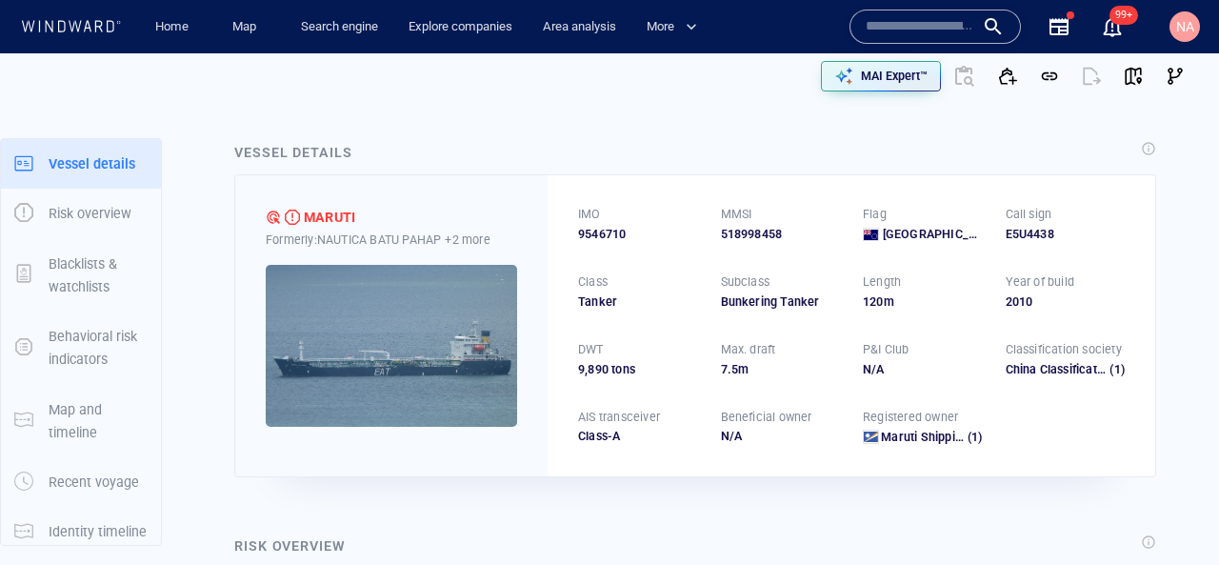 This screenshot has width=1219, height=565. What do you see at coordinates (460, 27) in the screenshot?
I see `button: Explore companies` at bounding box center [460, 27].